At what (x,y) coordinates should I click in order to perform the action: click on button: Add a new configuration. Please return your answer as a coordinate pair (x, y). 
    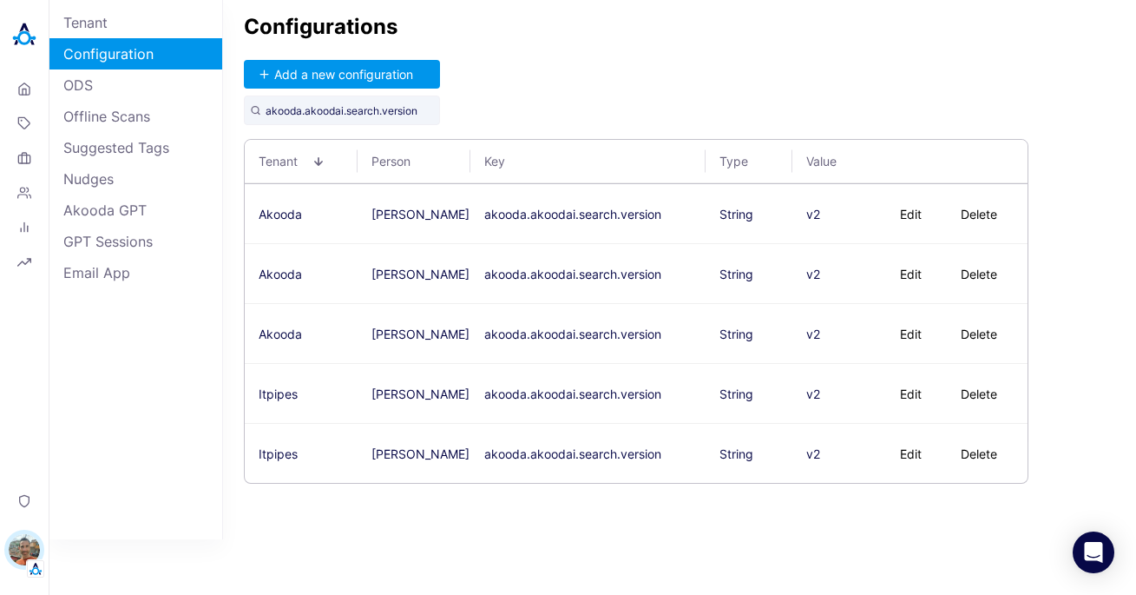
    Looking at the image, I should click on (342, 74).